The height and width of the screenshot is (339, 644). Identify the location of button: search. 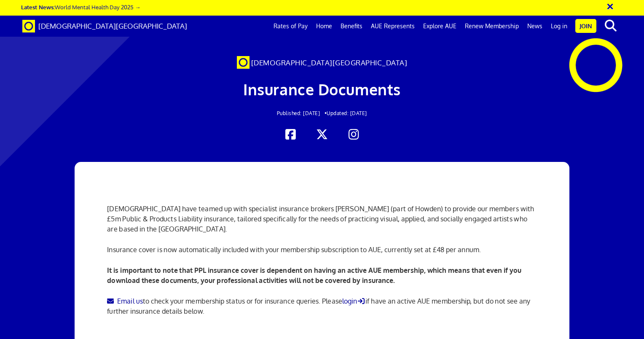
(610, 26).